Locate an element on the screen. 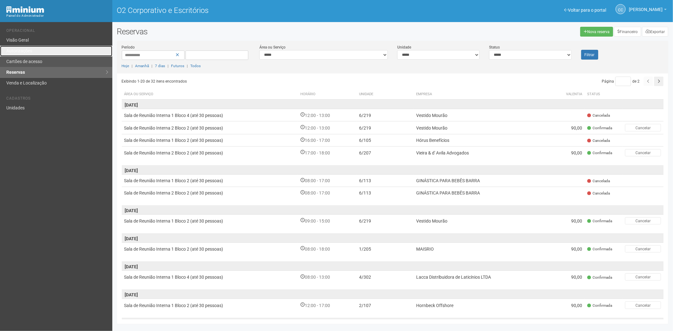 This screenshot has width=673, height=331. font: Status is located at coordinates (594, 94).